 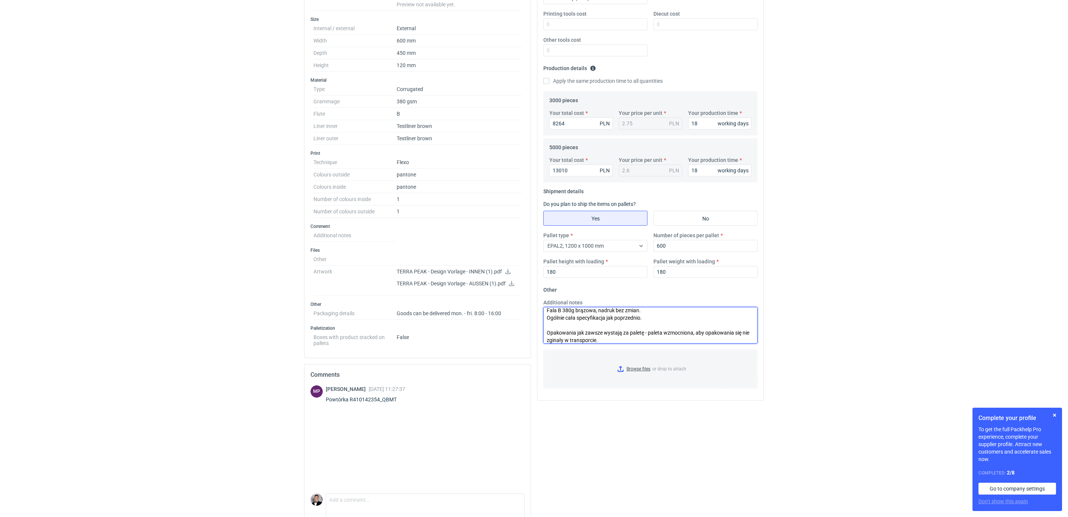 What do you see at coordinates (459, 53) in the screenshot?
I see `dd: 450 mm` at bounding box center [459, 53].